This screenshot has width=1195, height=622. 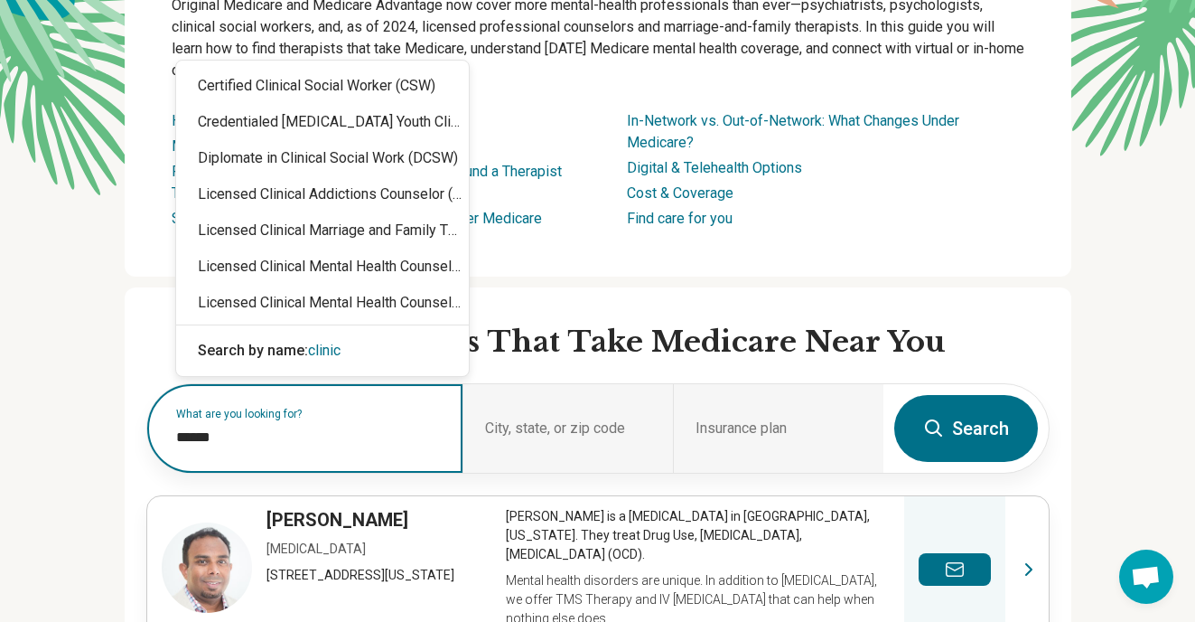 What do you see at coordinates (253, 350) in the screenshot?
I see `span: Search by name:` at bounding box center [253, 350].